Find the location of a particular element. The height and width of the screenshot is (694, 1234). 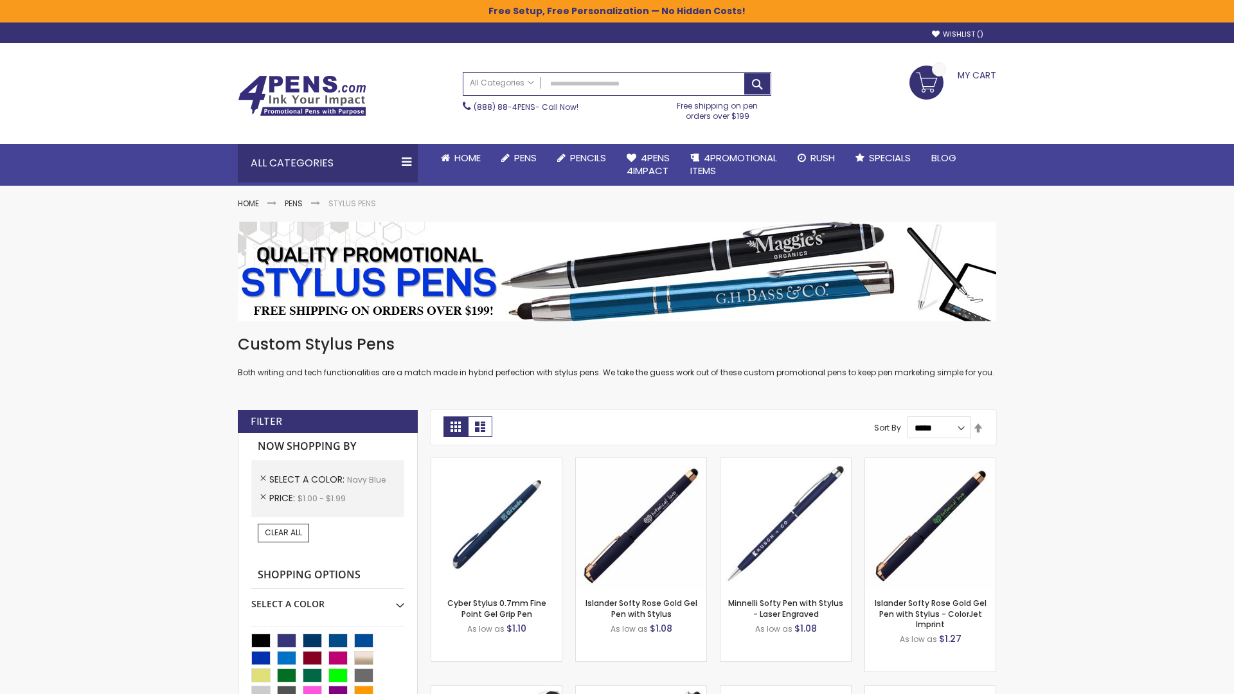

label: Sort By is located at coordinates (887, 427).